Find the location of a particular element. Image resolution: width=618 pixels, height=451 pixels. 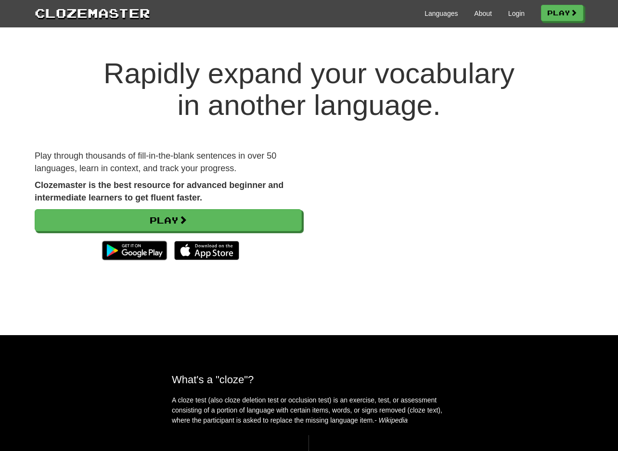

img: Download_on_the_App_Store_Badge_US-UK_135x40-25178aeef6eb6b83b96f5f2d004eda3bffbb37122de64afbaef7... is located at coordinates (206, 251).